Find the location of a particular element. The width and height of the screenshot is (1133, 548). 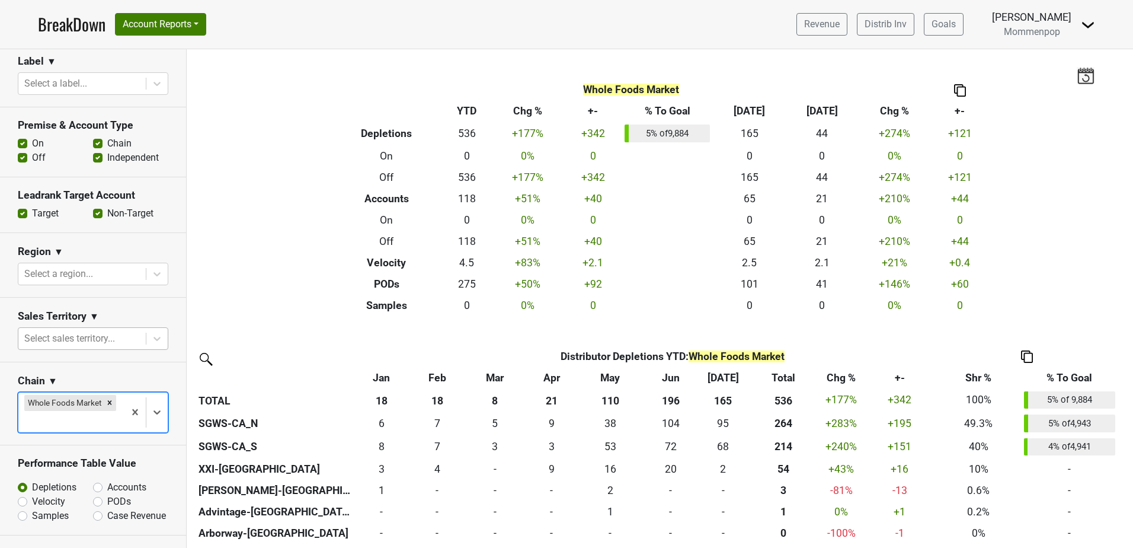

td: 275 is located at coordinates (466, 284).